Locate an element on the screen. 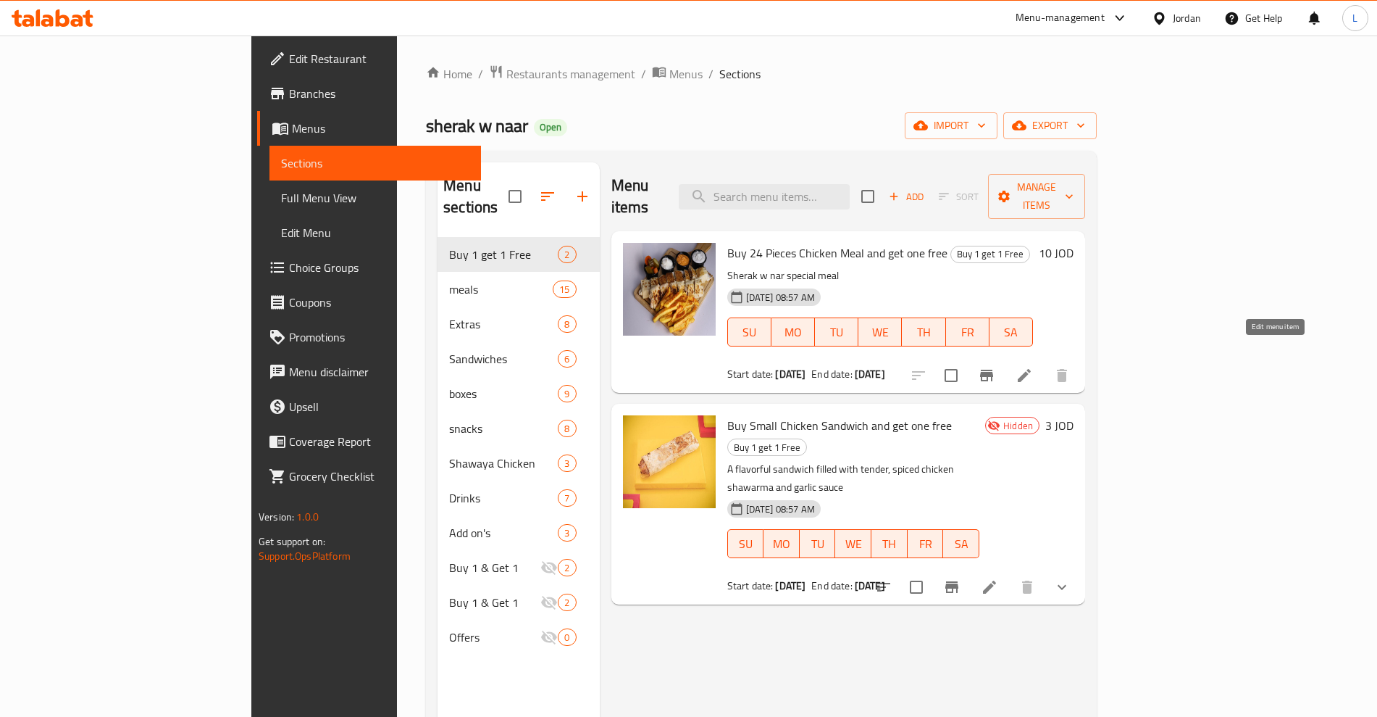  span: 15 is located at coordinates (564, 289).